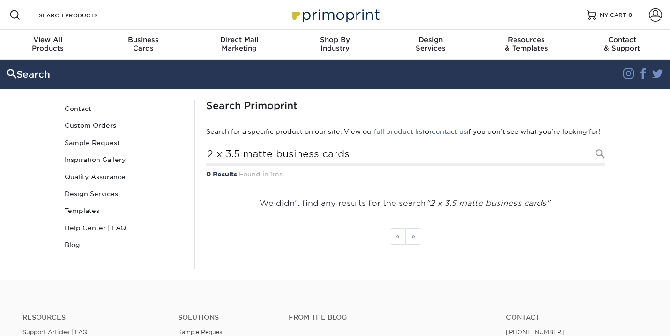 The width and height of the screenshot is (670, 336). What do you see at coordinates (143, 44) in the screenshot?
I see `div: Cards` at bounding box center [143, 44].